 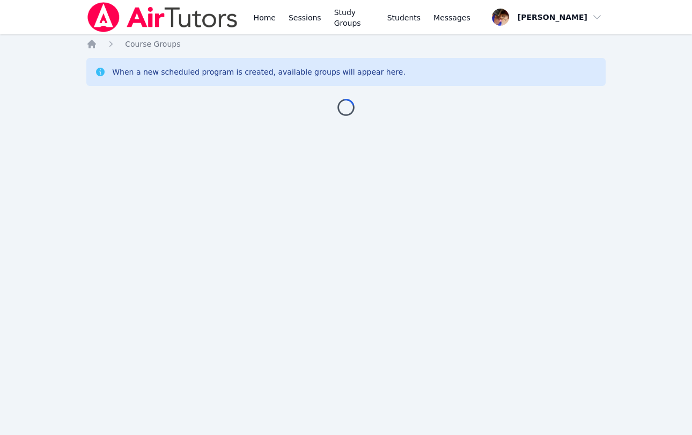 What do you see at coordinates (452, 18) in the screenshot?
I see `span: Messages` at bounding box center [452, 18].